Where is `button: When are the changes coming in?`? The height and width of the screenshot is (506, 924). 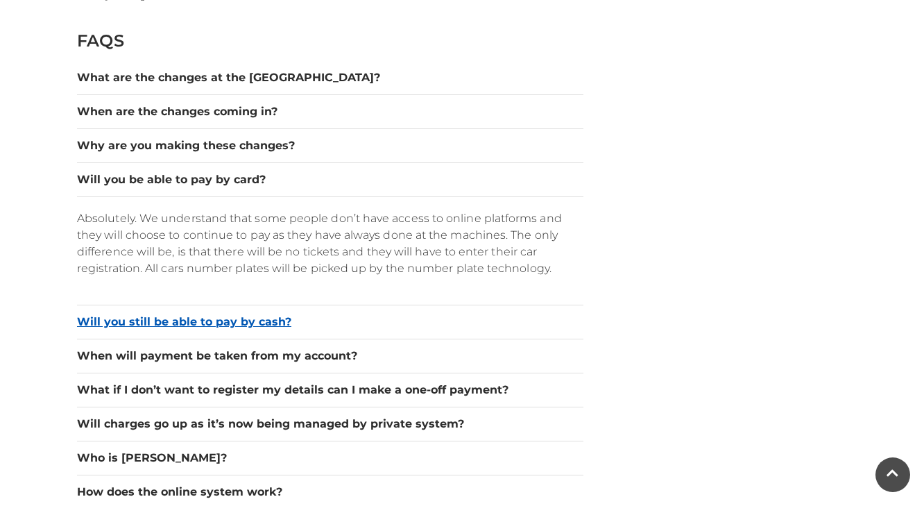 button: When are the changes coming in? is located at coordinates (330, 112).